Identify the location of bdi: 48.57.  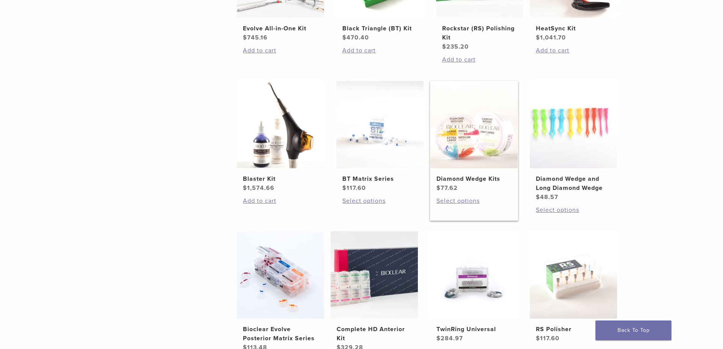
(547, 197).